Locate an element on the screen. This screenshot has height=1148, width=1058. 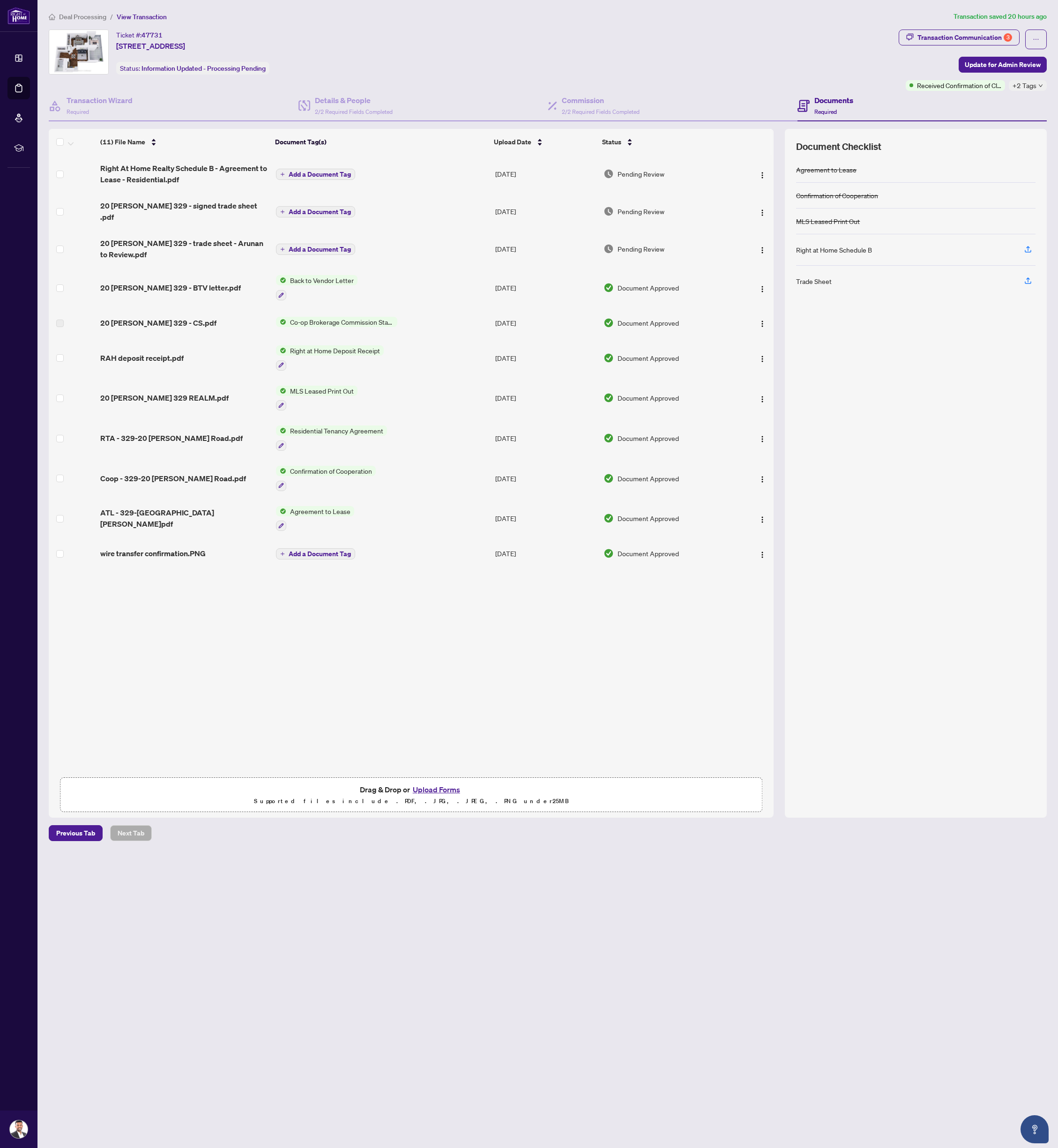
span: Right at Home Deposit Receipt is located at coordinates (335, 350).